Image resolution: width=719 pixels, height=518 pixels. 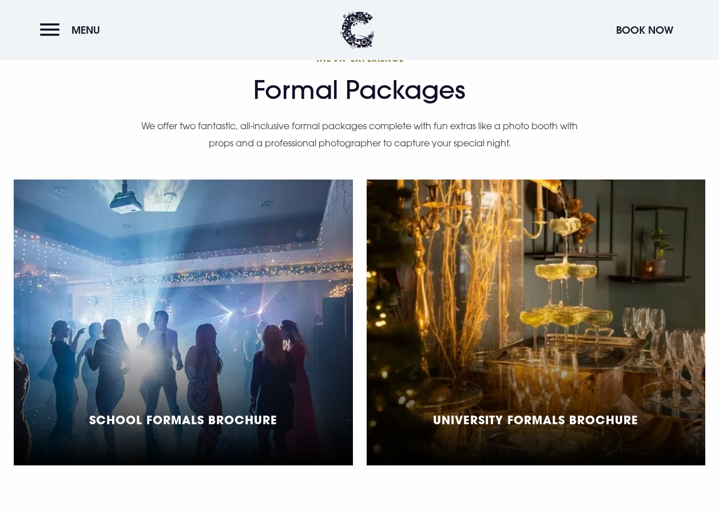 I want to click on span: Menu, so click(x=86, y=30).